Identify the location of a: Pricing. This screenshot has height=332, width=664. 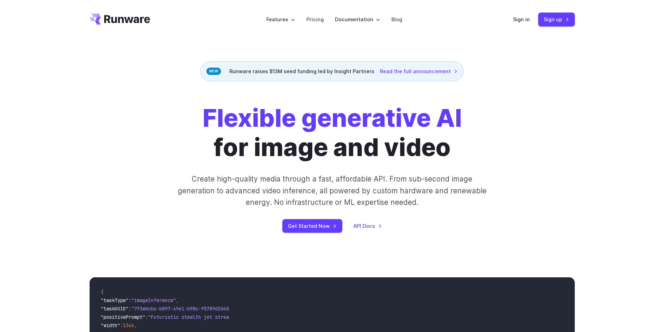
(315, 19).